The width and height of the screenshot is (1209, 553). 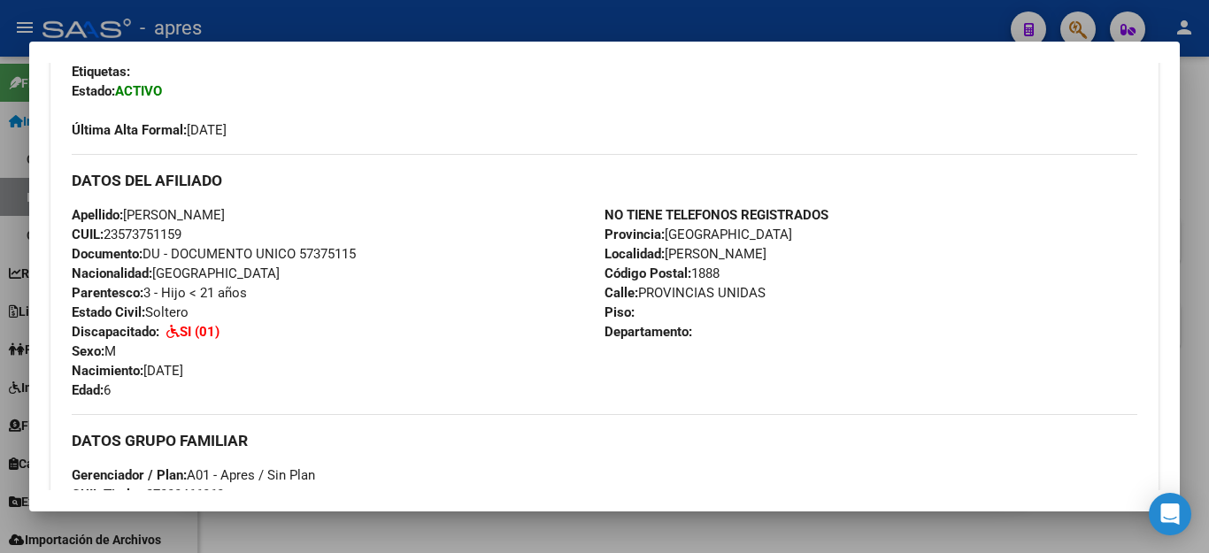 What do you see at coordinates (648, 332) in the screenshot?
I see `strong: Departamento:` at bounding box center [648, 332].